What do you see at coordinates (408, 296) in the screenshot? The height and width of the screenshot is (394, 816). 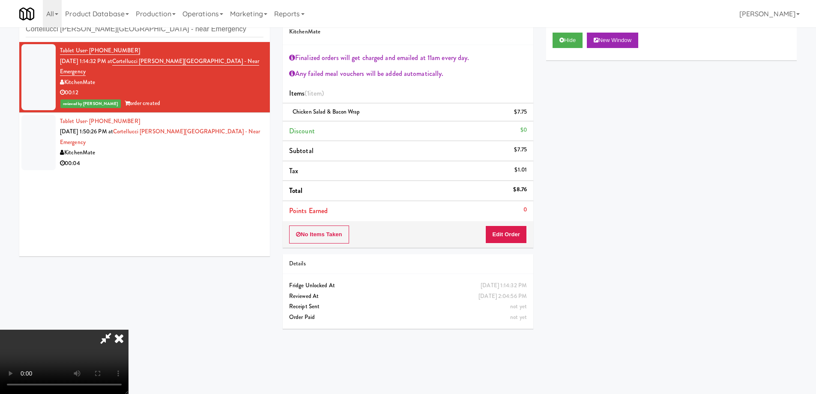 I see `div: Reviewed At` at bounding box center [408, 296].